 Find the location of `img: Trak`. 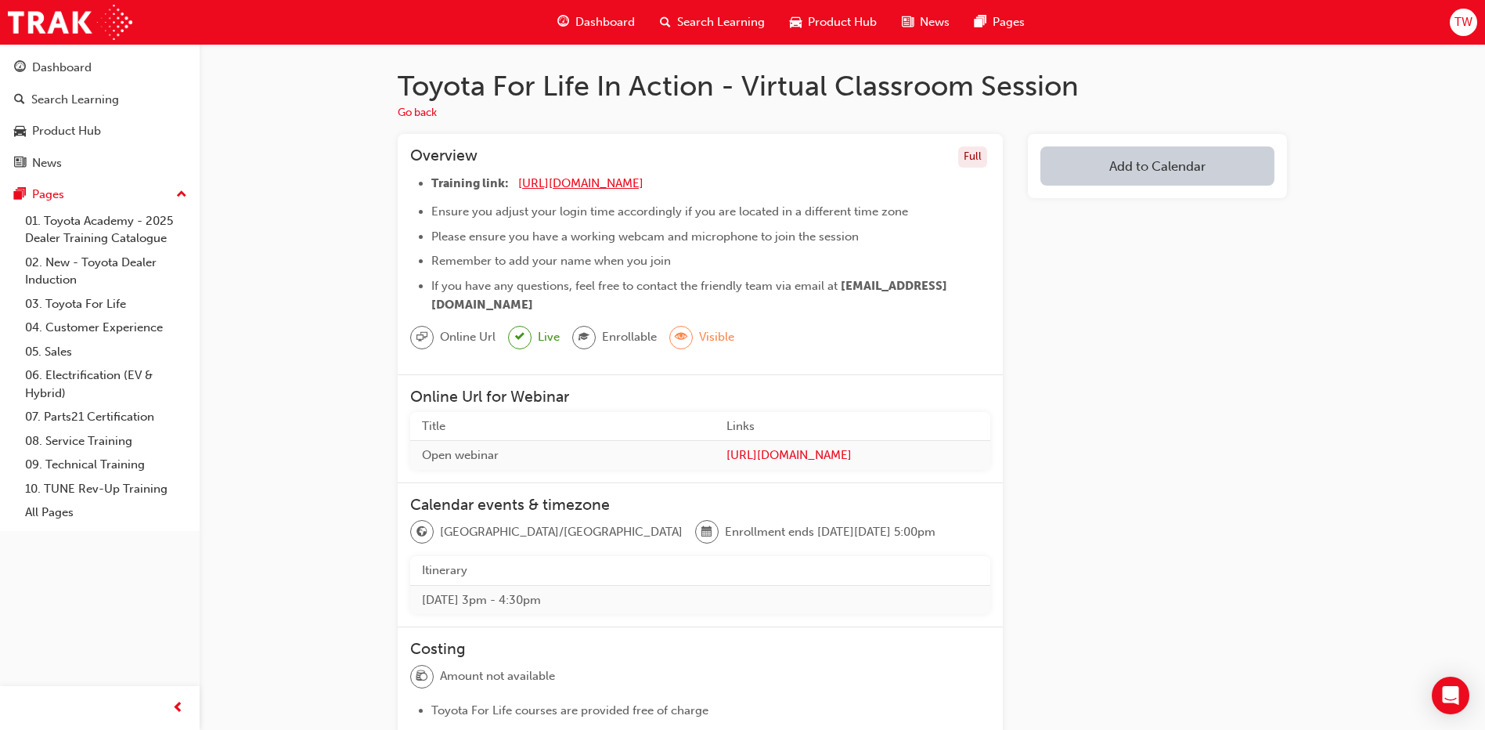

img: Trak is located at coordinates (70, 22).